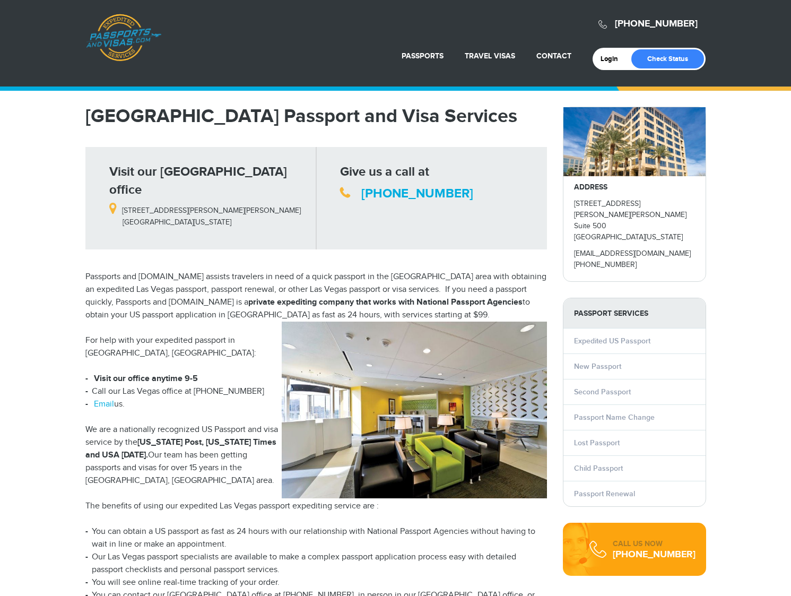  What do you see at coordinates (422, 56) in the screenshot?
I see `a: Passports` at bounding box center [422, 56].